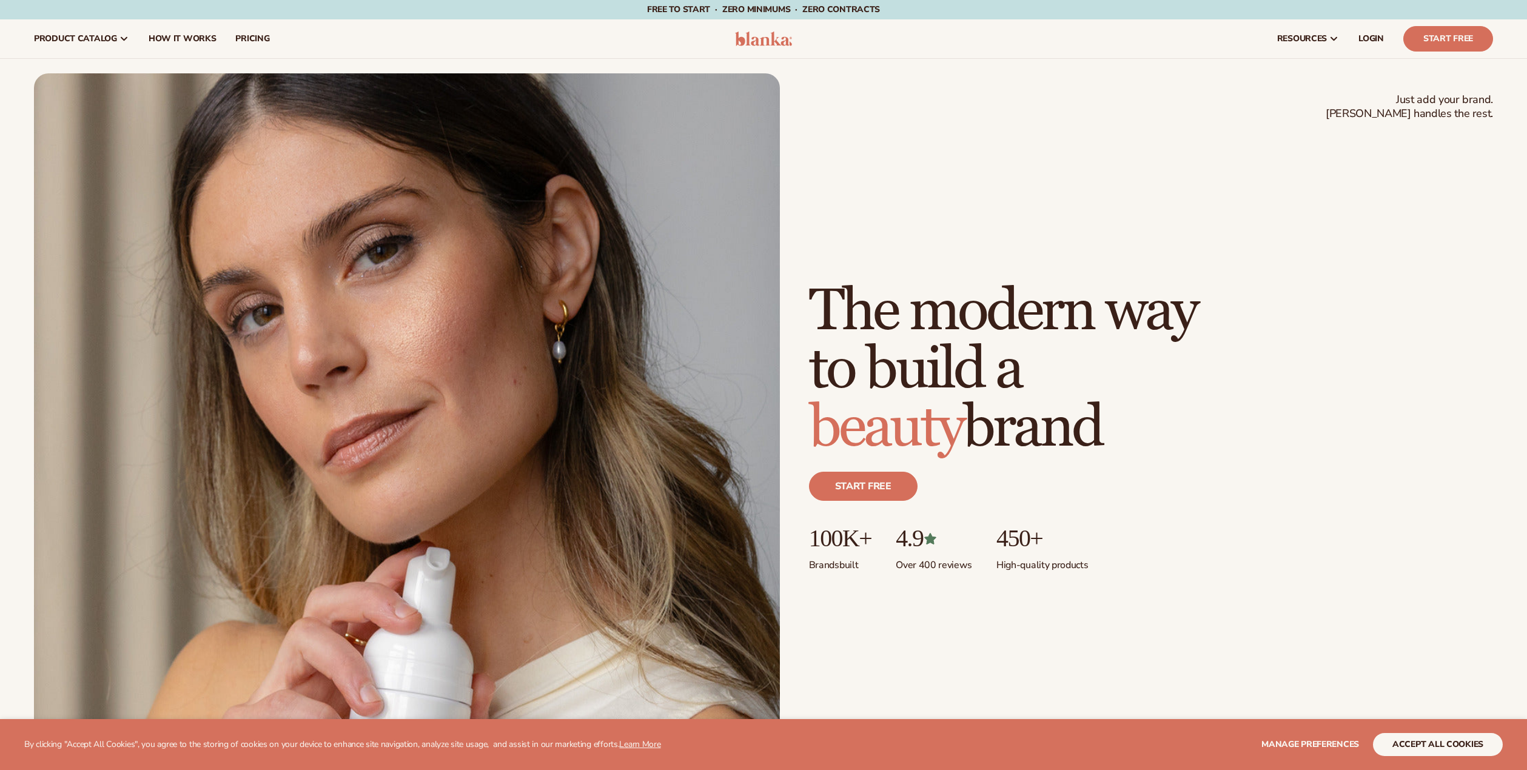  What do you see at coordinates (1438, 745) in the screenshot?
I see `button: accept all cookies` at bounding box center [1438, 745].